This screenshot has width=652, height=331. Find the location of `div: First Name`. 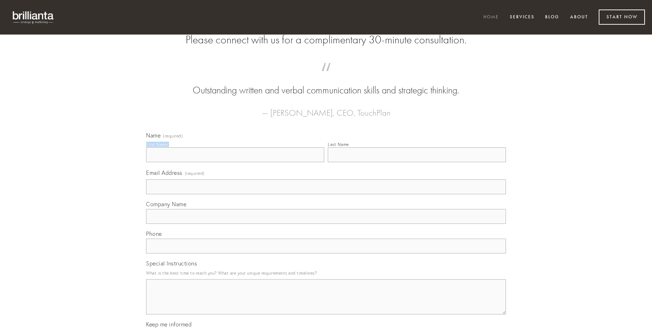

div: First Name is located at coordinates (157, 144).